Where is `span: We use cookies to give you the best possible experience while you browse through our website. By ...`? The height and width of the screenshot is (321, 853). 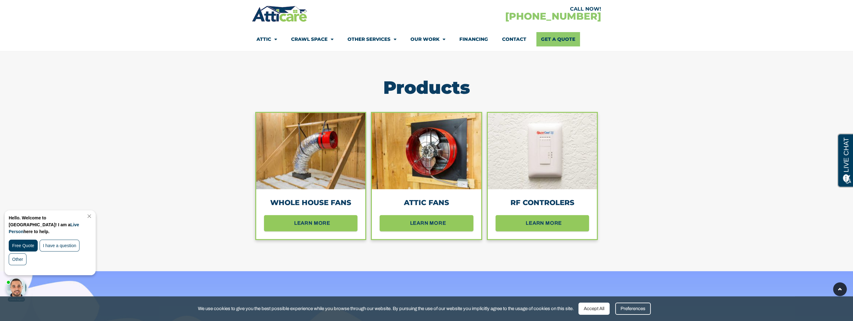 span: We use cookies to give you the best possible experience while you browse through our website. By ... is located at coordinates (386, 309).